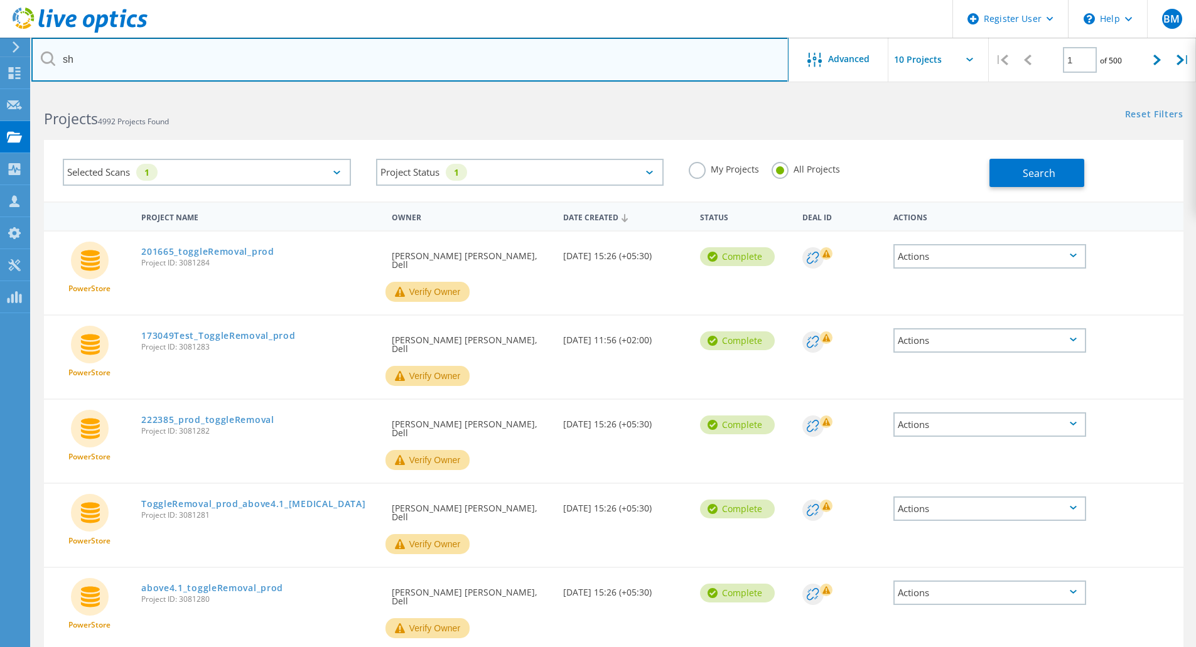 The height and width of the screenshot is (647, 1196). I want to click on input: Search projects by name, owner, ID, company, etc, so click(410, 60).